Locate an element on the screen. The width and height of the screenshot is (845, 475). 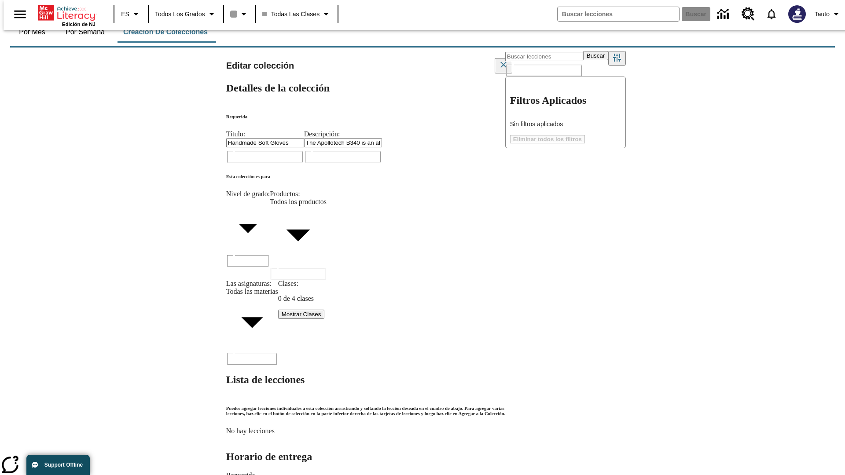
span: Todos los grados is located at coordinates (180, 14).